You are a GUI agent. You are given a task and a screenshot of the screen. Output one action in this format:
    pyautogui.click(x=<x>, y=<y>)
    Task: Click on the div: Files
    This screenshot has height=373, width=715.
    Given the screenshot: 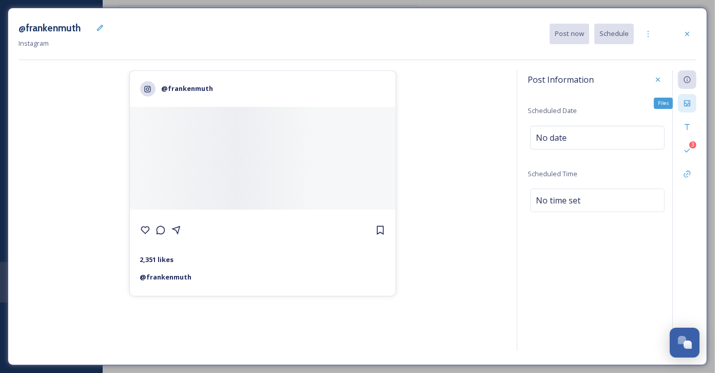 What is the action you would take?
    pyautogui.click(x=663, y=103)
    